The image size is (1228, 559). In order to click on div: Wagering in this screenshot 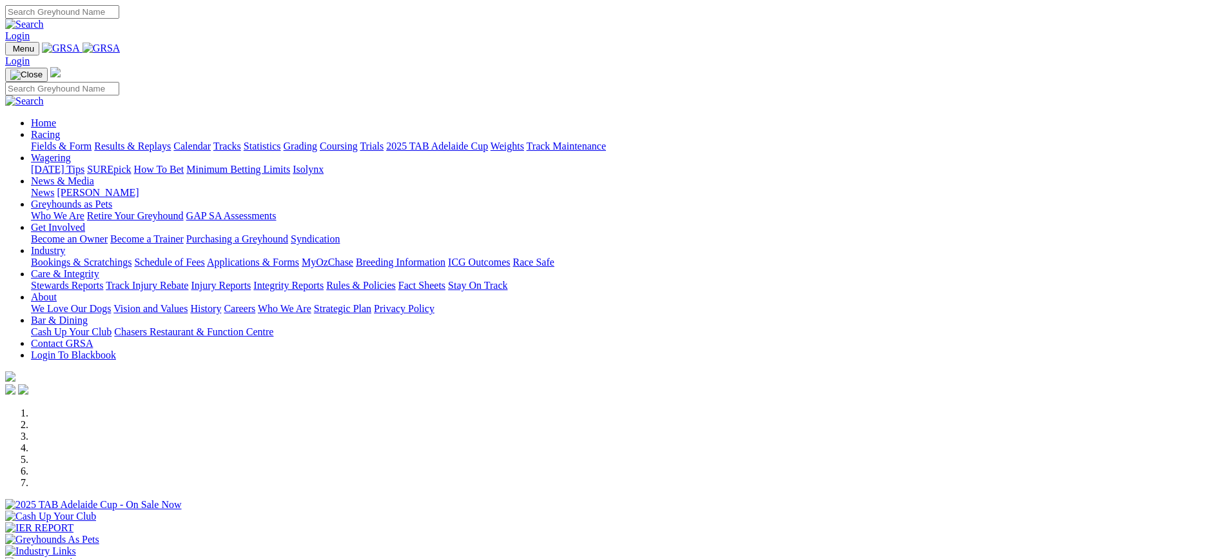, I will do `click(627, 170)`.